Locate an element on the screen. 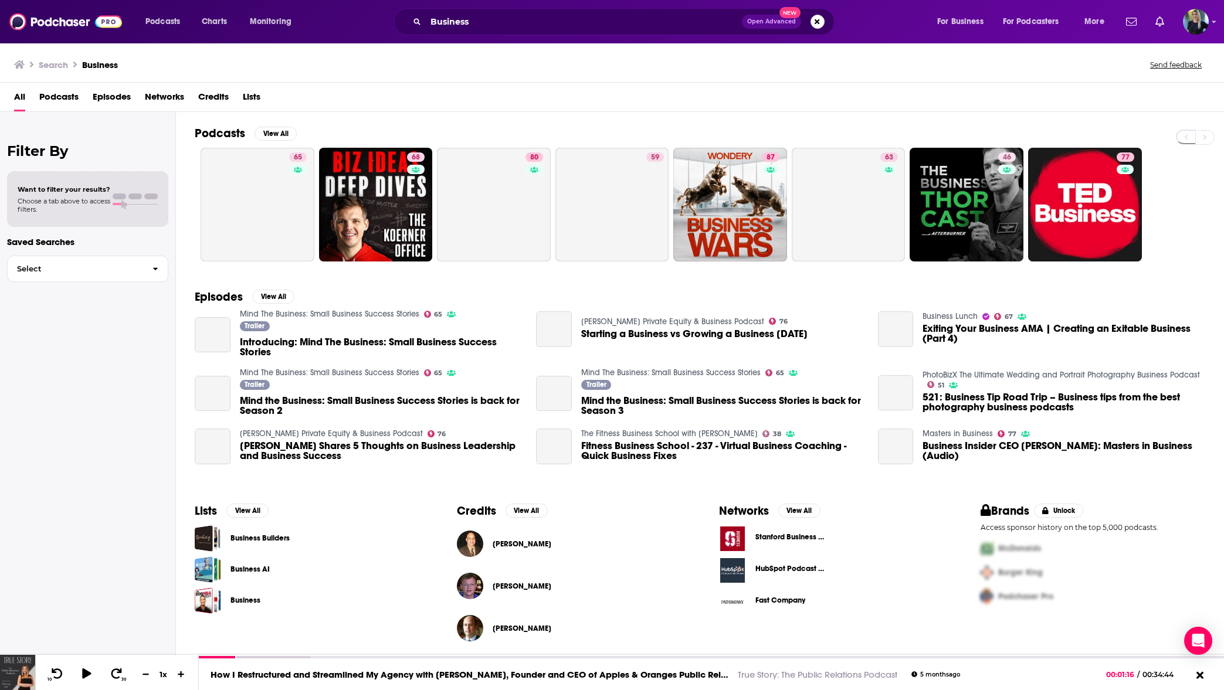  a: Networks is located at coordinates (164, 99).